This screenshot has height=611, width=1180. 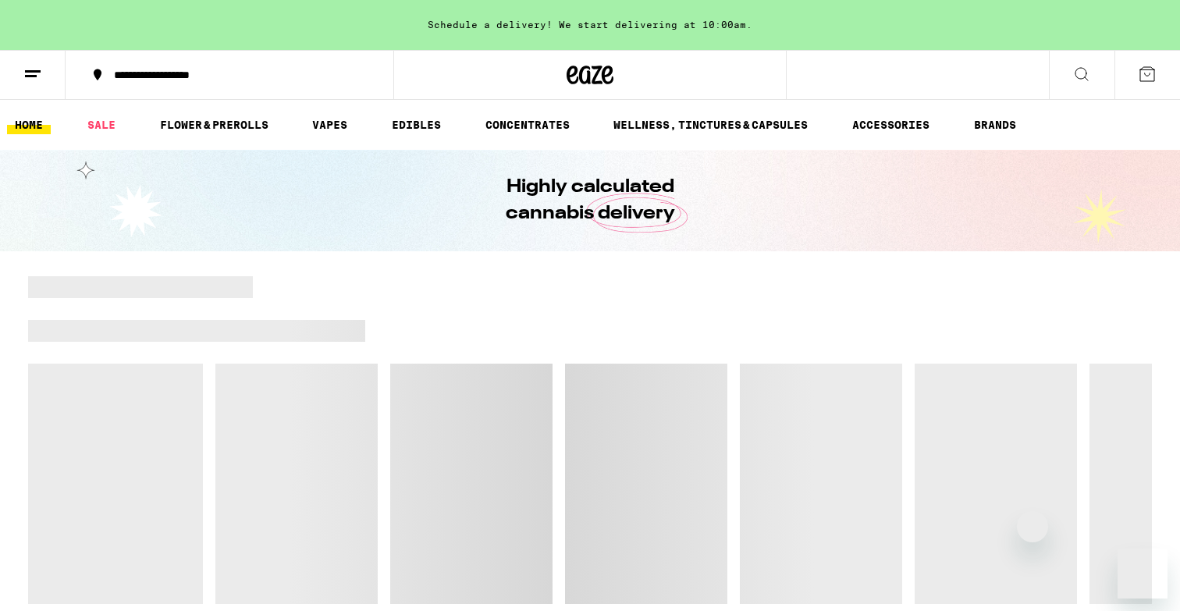 What do you see at coordinates (590, 201) in the screenshot?
I see `h1: Highly calculated cannabis delivery` at bounding box center [590, 201].